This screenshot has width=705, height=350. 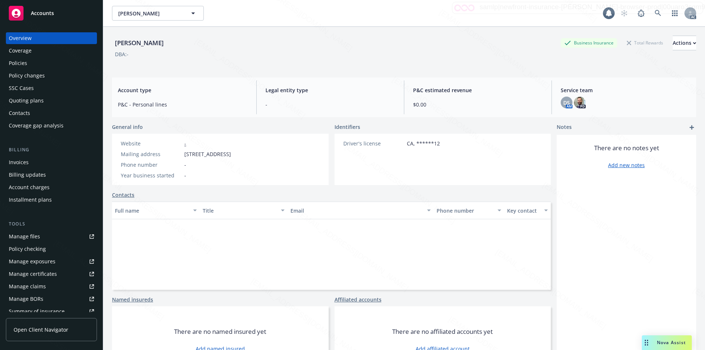 I want to click on a: Switch app, so click(x=674, y=13).